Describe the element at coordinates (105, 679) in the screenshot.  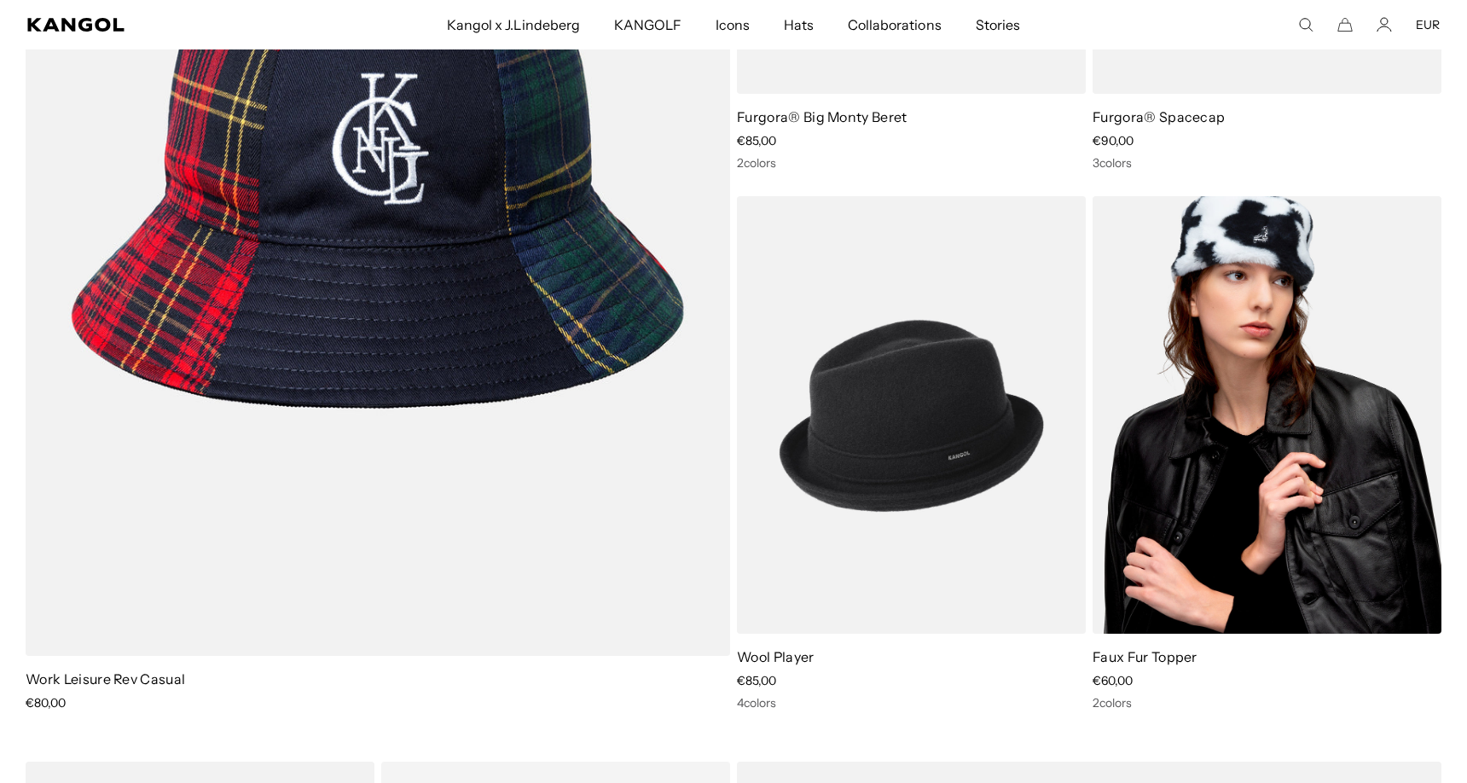
I see `a: Work Leisure Rev Casual` at that location.